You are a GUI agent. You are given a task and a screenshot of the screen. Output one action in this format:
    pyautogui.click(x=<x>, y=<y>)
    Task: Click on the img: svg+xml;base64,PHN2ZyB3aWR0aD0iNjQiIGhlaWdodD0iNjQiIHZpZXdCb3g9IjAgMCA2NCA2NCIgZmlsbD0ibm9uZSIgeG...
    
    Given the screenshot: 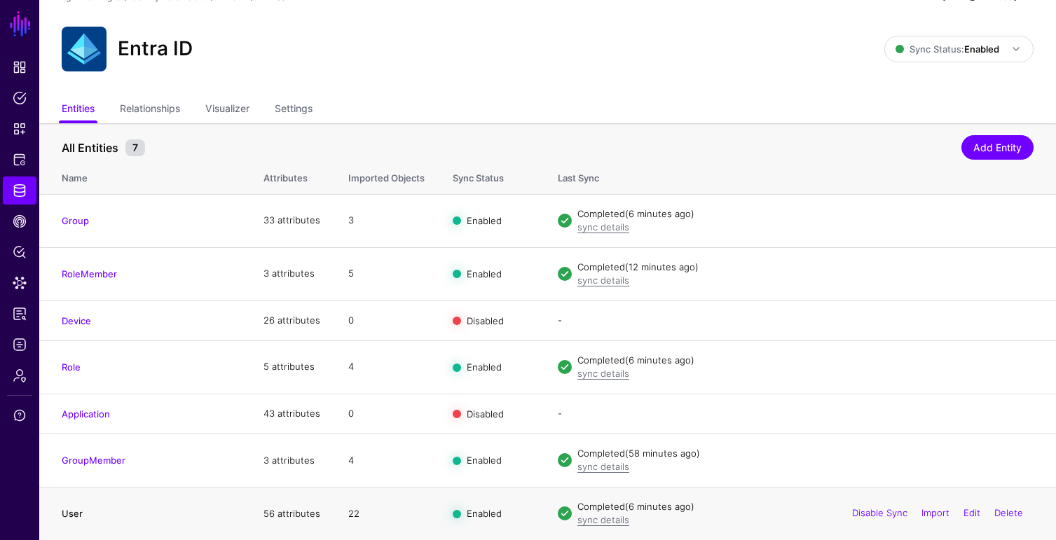 What is the action you would take?
    pyautogui.click(x=84, y=49)
    